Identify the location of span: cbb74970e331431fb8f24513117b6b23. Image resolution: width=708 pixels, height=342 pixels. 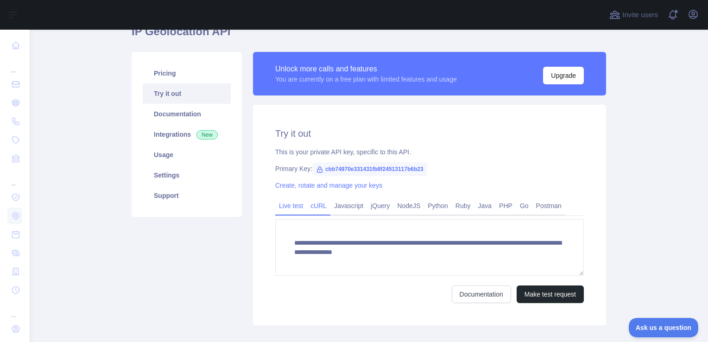
(370, 169).